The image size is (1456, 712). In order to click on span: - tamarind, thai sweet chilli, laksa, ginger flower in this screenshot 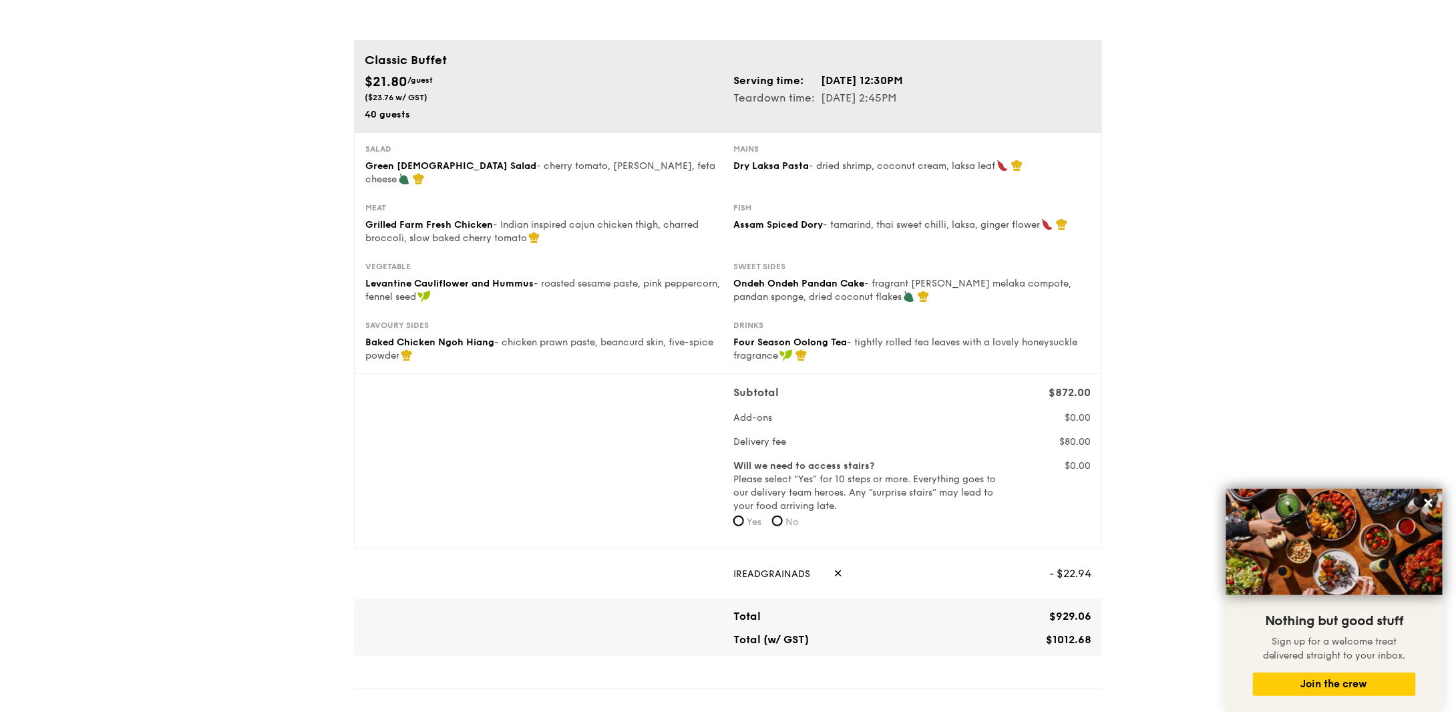, I will do `click(931, 224)`.